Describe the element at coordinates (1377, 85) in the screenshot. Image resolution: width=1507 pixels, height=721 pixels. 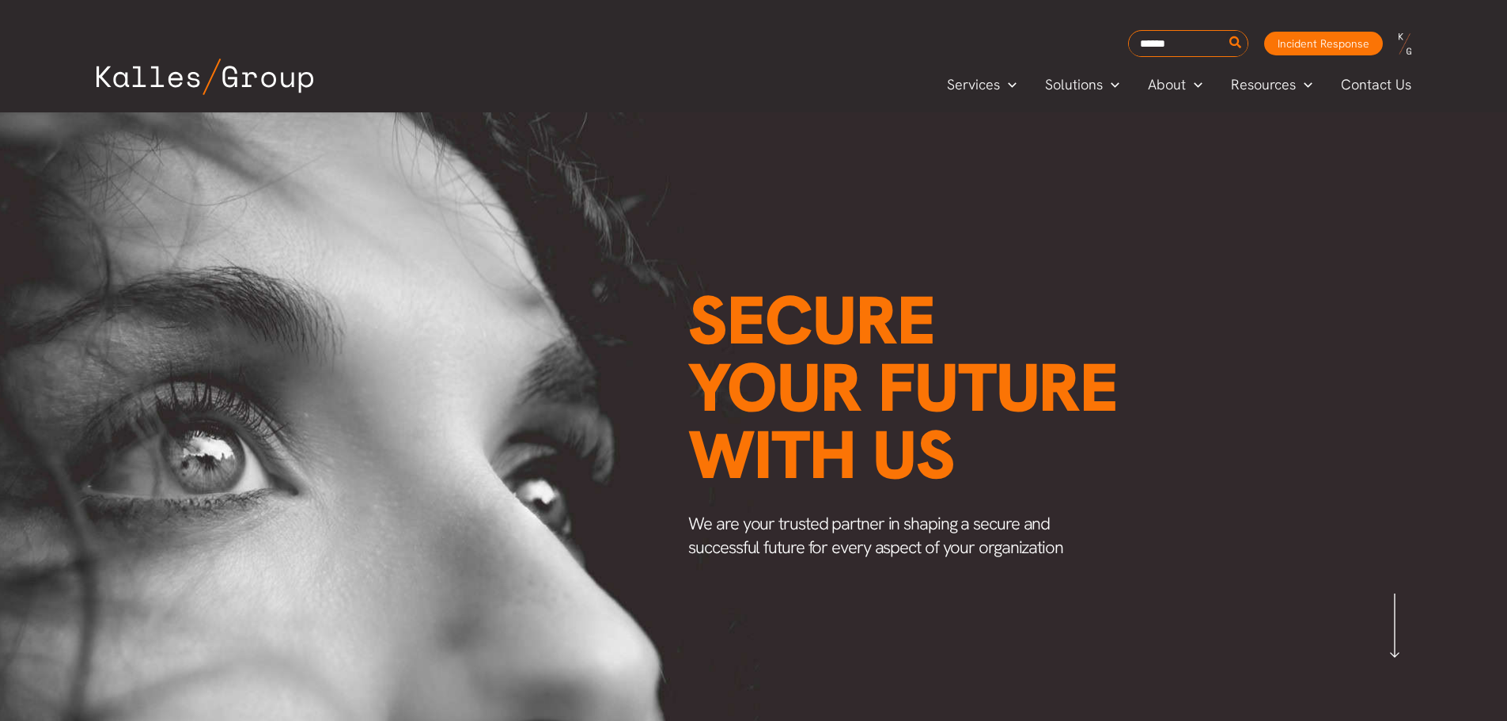
I see `a: Contact Us` at that location.